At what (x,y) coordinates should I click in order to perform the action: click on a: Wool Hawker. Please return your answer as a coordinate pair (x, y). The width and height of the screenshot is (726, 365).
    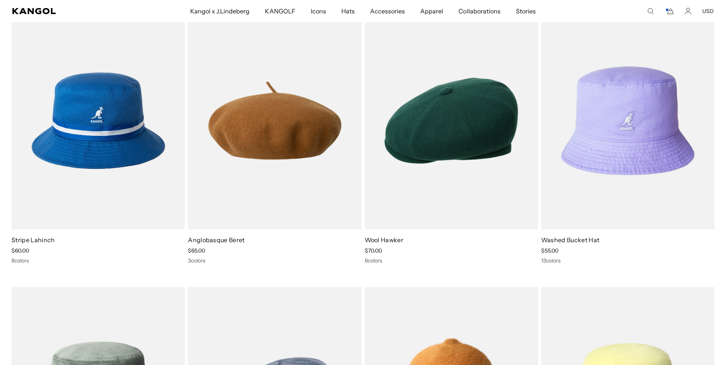
    Looking at the image, I should click on (384, 240).